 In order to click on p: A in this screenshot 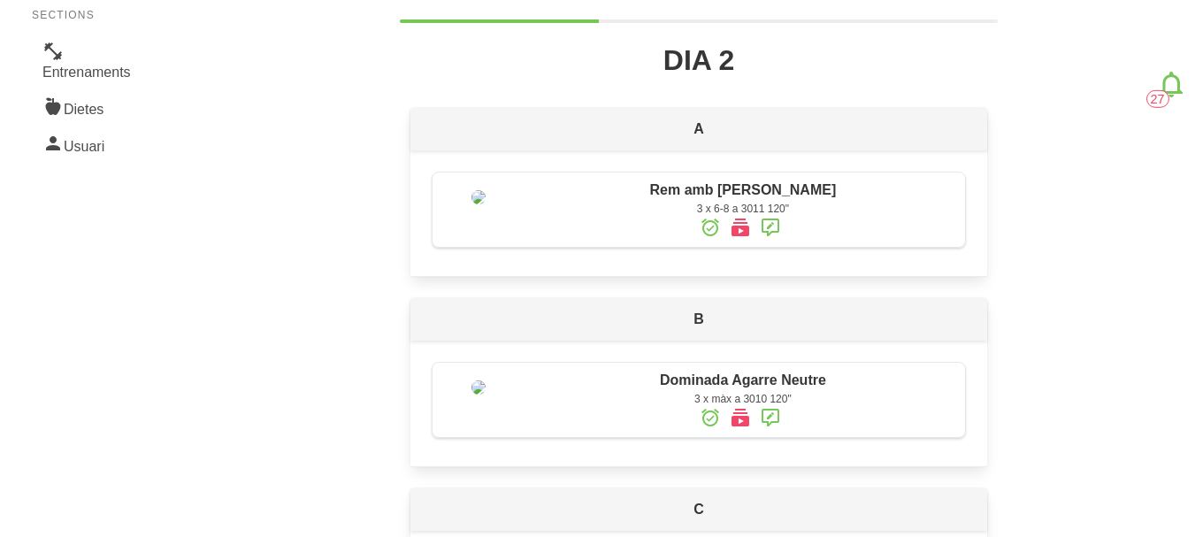, I will do `click(699, 129)`.